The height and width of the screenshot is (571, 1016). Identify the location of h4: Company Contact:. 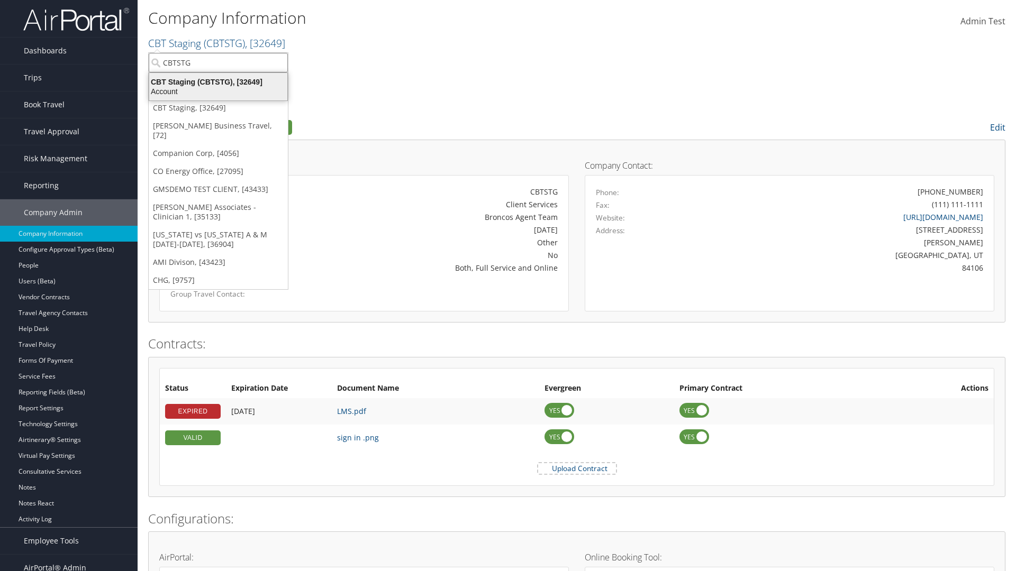
(789, 166).